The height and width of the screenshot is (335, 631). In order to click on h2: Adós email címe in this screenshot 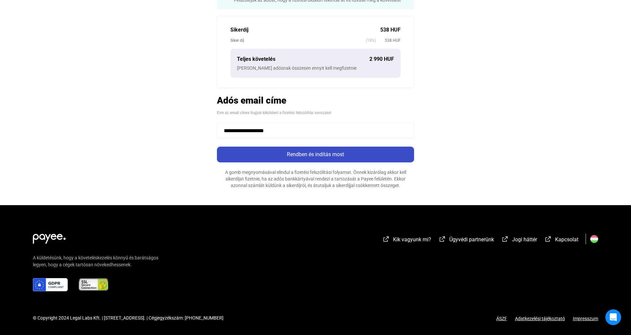, I will do `click(316, 100)`.